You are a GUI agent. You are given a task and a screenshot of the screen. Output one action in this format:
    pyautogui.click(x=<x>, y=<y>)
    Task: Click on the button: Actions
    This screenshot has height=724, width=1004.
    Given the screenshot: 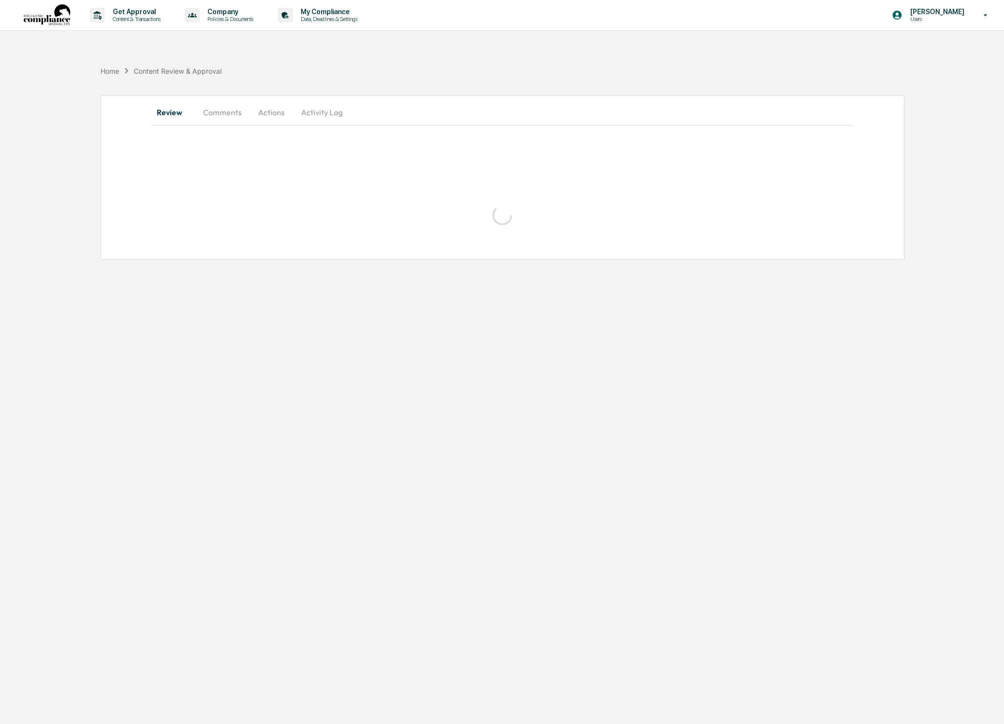 What is the action you would take?
    pyautogui.click(x=271, y=112)
    